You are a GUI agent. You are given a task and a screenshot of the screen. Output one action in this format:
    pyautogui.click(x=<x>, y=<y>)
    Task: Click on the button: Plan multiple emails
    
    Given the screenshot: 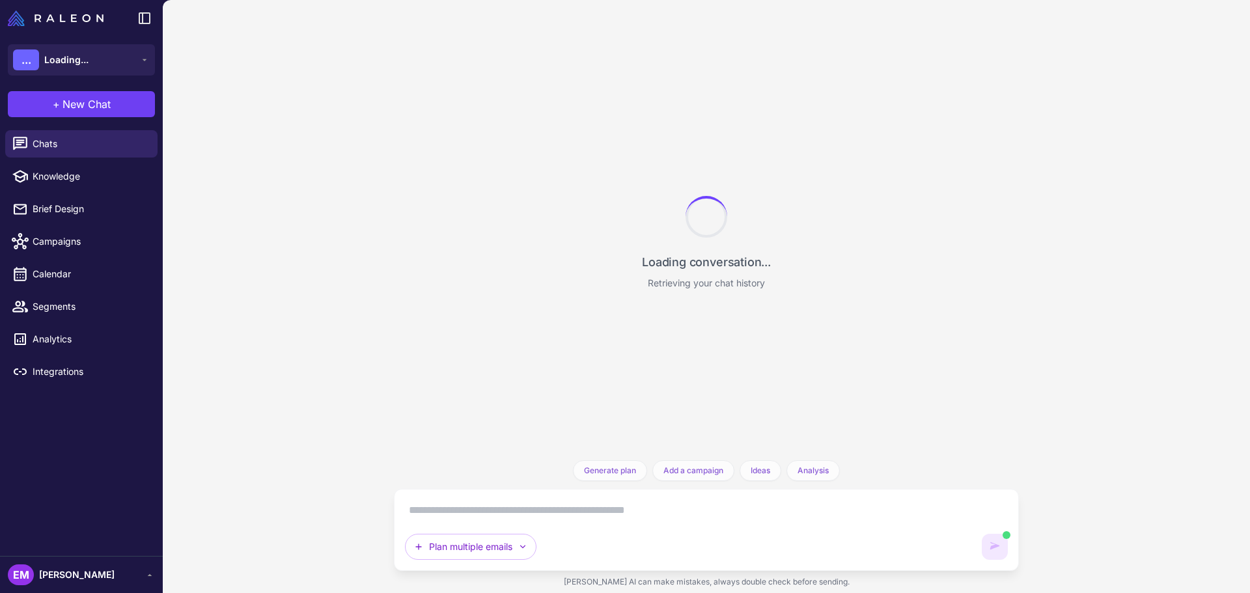 What is the action you would take?
    pyautogui.click(x=471, y=547)
    